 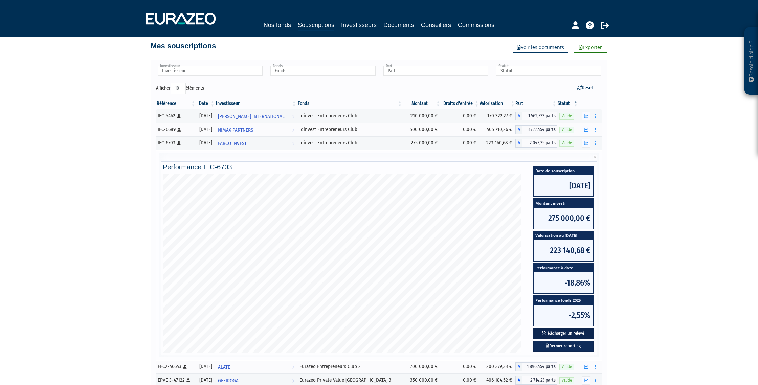 What do you see at coordinates (536, 104) in the screenshot?
I see `th: Part: activer pour trier la colonne par ordre croissant` at bounding box center [536, 104].